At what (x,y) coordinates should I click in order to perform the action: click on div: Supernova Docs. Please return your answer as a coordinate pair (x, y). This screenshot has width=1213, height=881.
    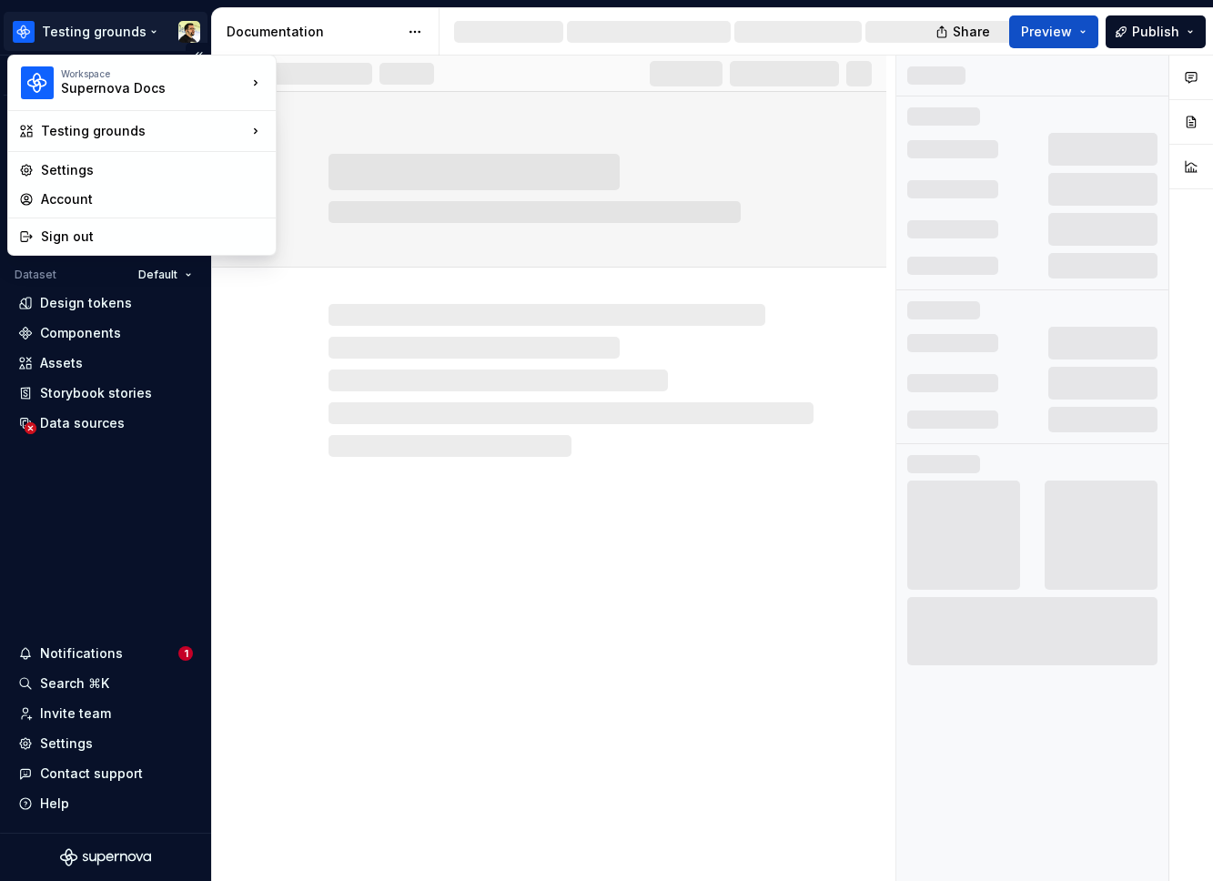
    Looking at the image, I should click on (138, 88).